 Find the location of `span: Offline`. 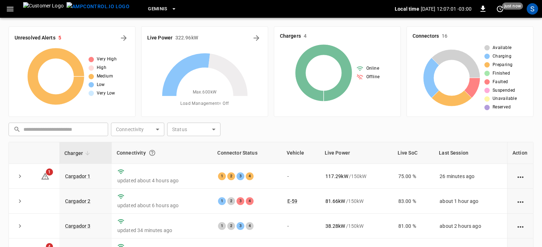

span: Offline is located at coordinates (373, 77).